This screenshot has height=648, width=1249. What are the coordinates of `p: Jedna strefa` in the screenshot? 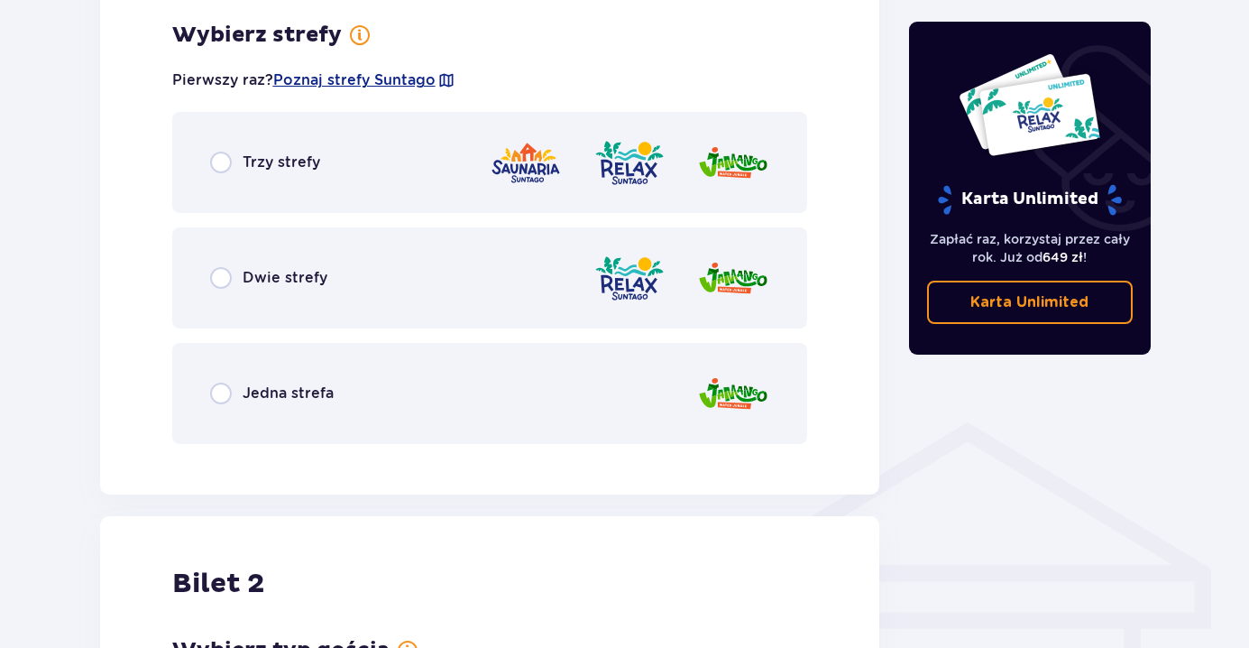 It's located at (288, 393).